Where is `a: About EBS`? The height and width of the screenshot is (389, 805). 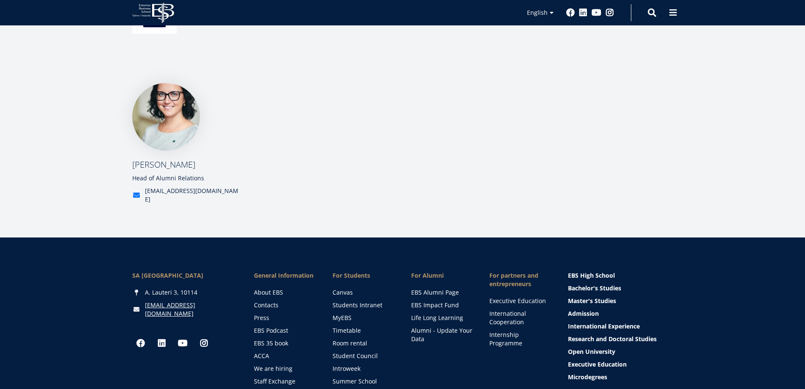 a: About EBS is located at coordinates (285, 292).